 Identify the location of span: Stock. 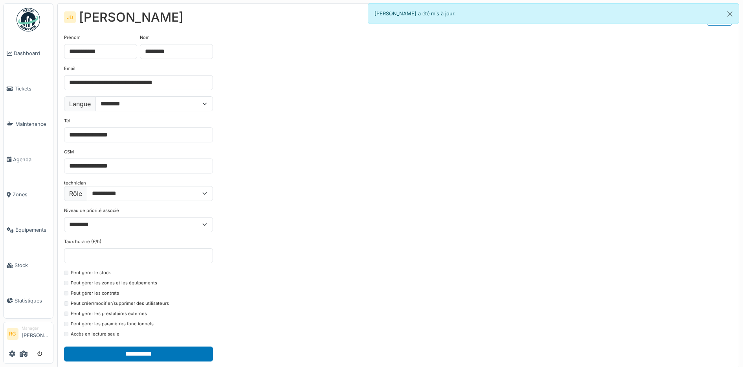
(32, 265).